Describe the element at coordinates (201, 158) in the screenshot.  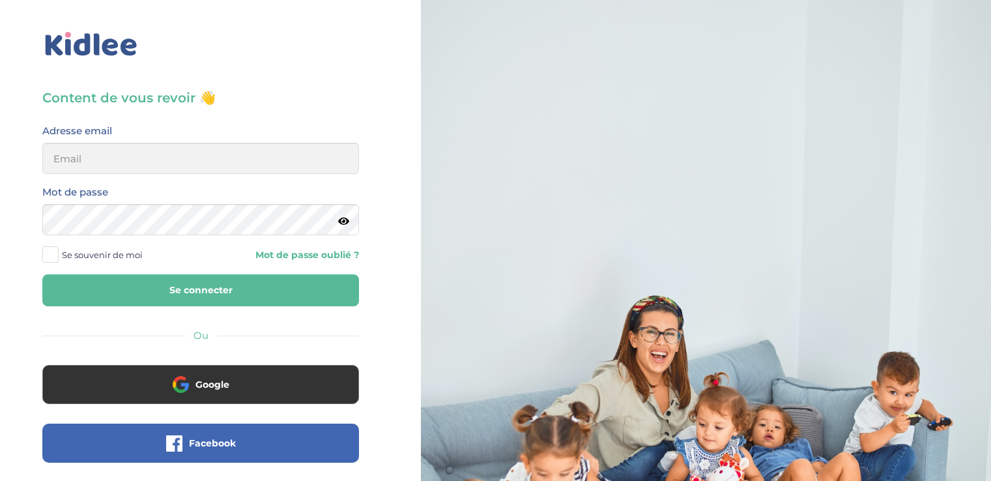
I see `input: Email` at that location.